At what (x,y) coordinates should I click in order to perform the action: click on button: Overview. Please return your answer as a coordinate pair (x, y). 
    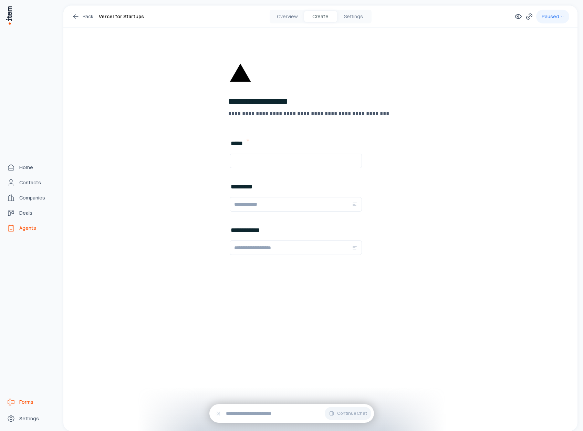
    Looking at the image, I should click on (287, 17).